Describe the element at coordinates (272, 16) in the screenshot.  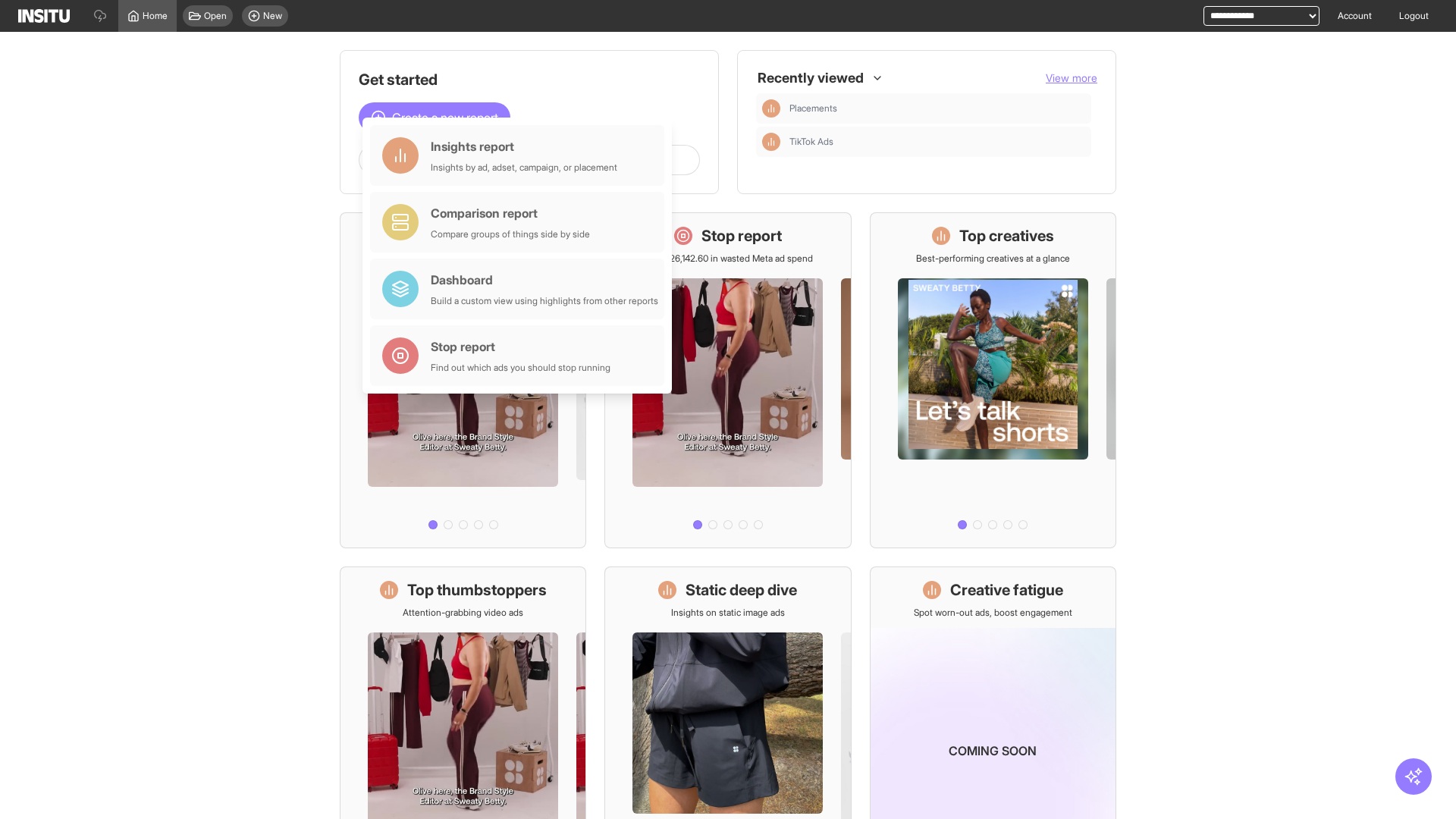
I see `span: New` at that location.